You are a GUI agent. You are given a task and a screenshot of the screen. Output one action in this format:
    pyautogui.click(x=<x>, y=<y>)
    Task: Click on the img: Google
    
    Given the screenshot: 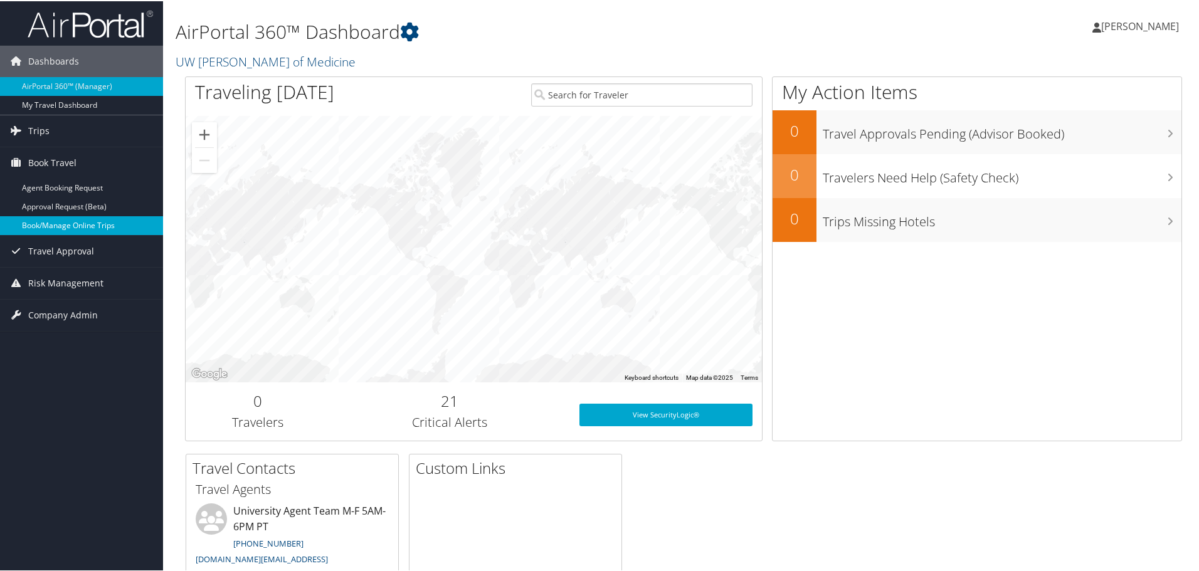 What is the action you would take?
    pyautogui.click(x=210, y=373)
    